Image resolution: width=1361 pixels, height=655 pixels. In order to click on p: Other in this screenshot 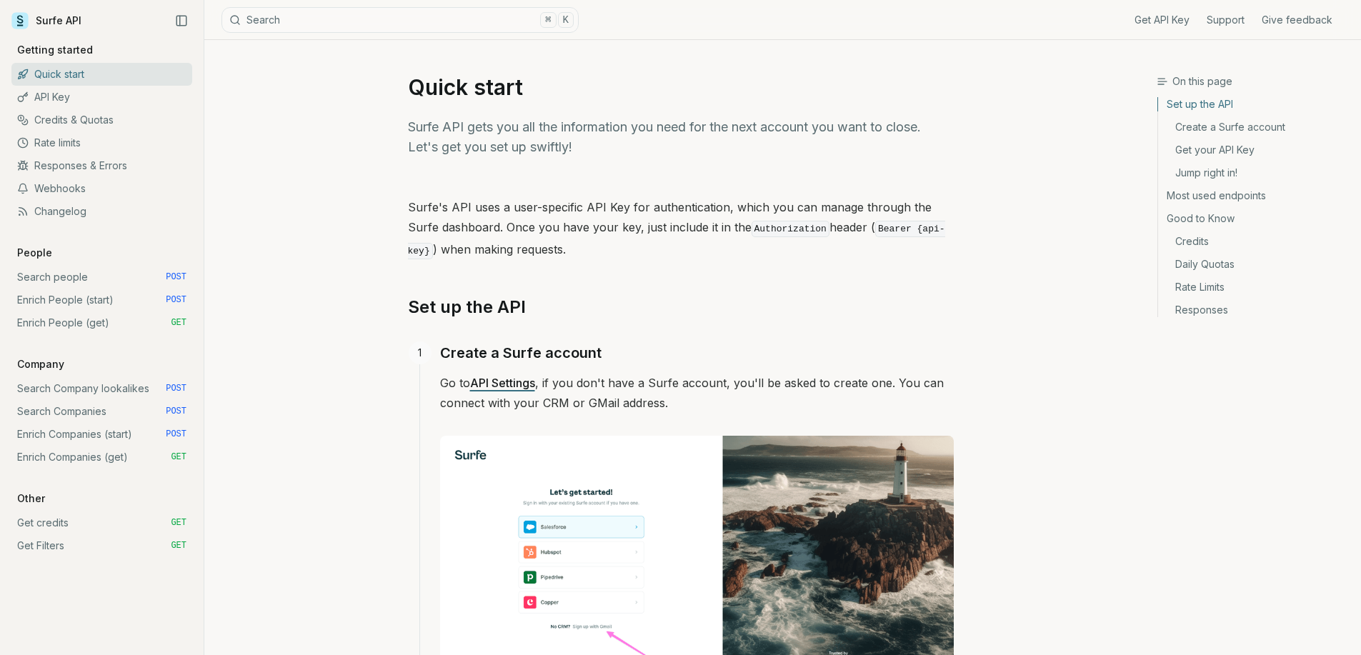, I will do `click(31, 499)`.